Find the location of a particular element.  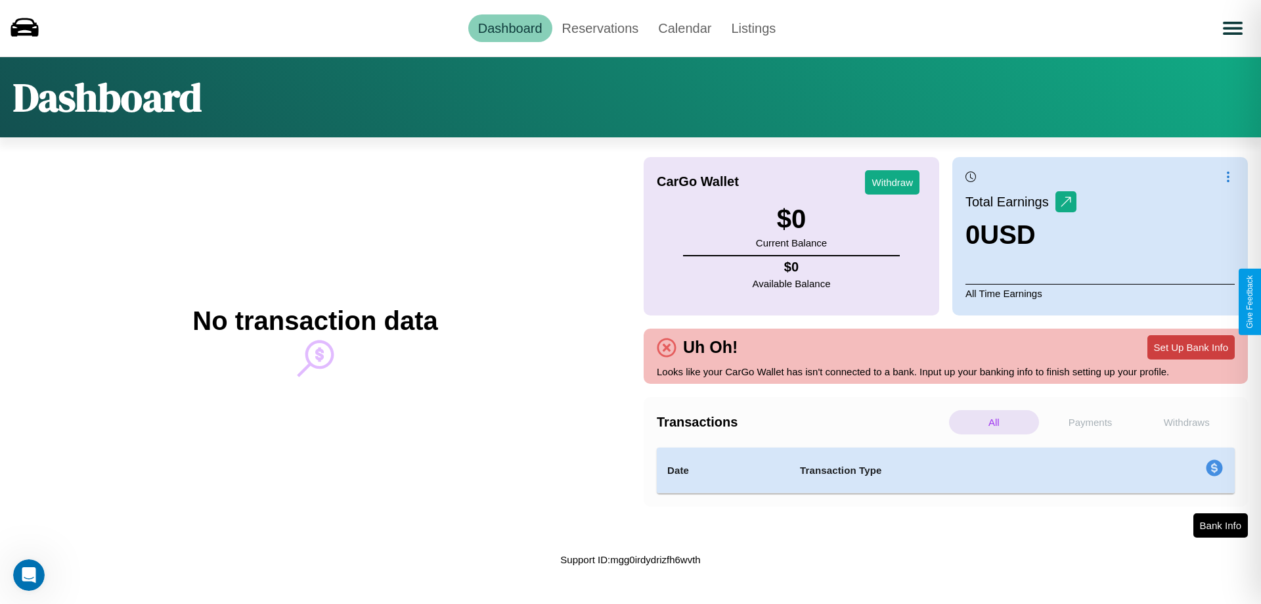

div: Give Feedback is located at coordinates (1250, 302).